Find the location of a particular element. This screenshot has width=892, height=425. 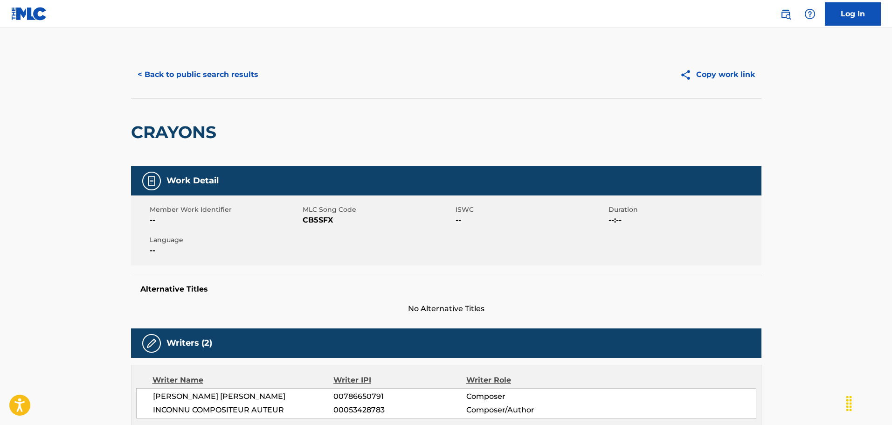

h5: Writers (2) is located at coordinates (189, 343).